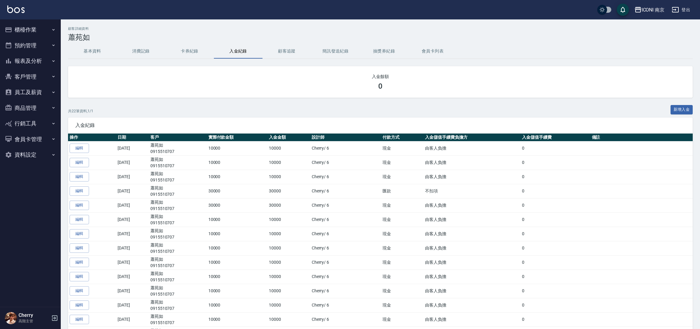 This screenshot has width=700, height=329. What do you see at coordinates (16, 9) in the screenshot?
I see `img: Logo` at bounding box center [16, 9].